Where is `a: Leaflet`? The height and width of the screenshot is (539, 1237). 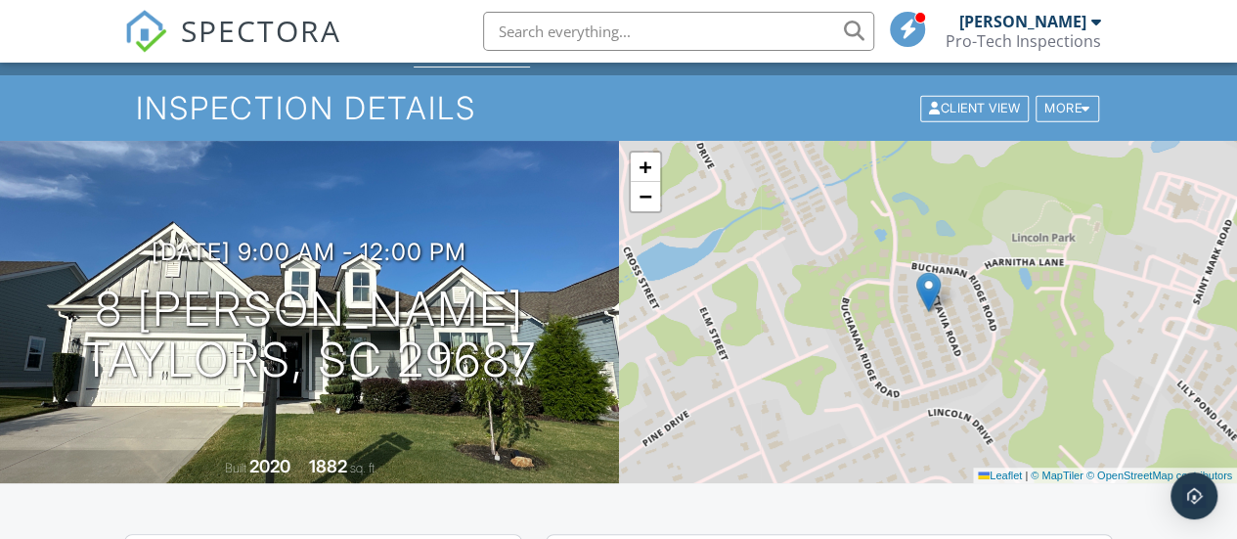 a: Leaflet is located at coordinates (999, 475).